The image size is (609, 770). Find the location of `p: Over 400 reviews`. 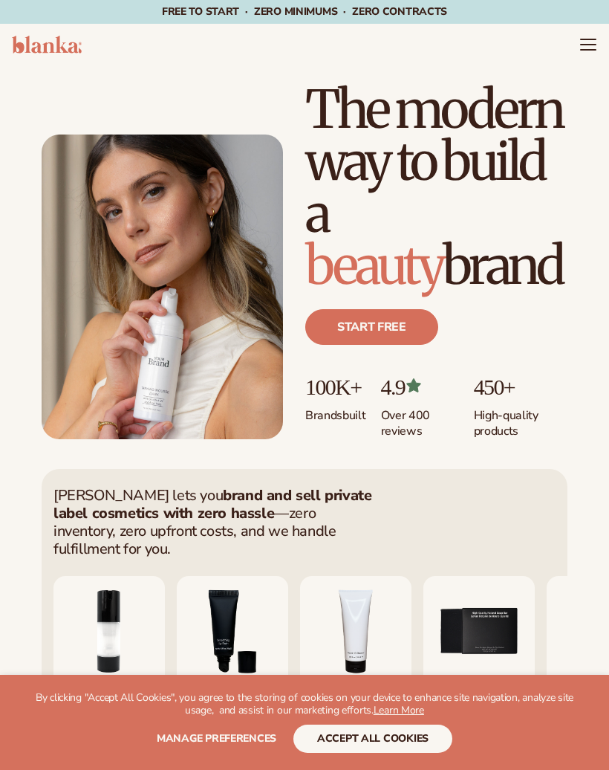

p: Over 400 reviews is located at coordinates (420, 419).